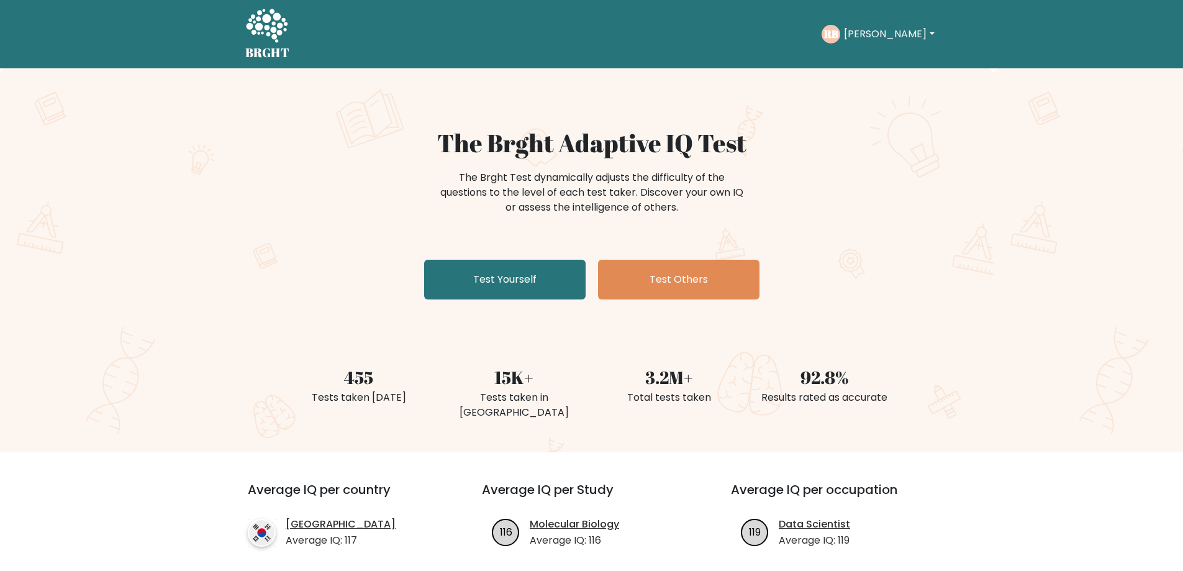 This screenshot has height=571, width=1183. I want to click on a: Data Scientist, so click(814, 524).